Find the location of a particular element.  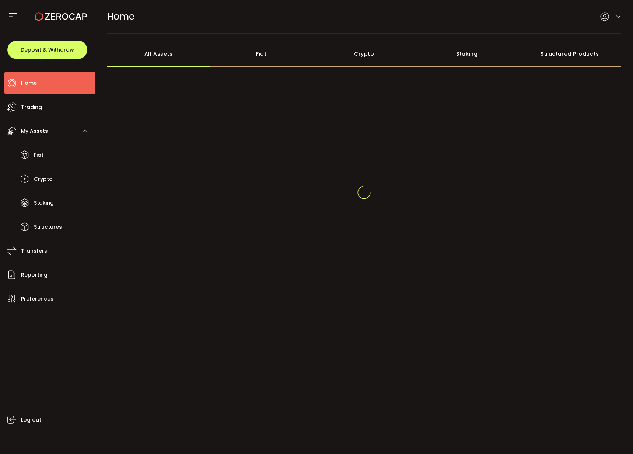

span: Crypto is located at coordinates (43, 179).